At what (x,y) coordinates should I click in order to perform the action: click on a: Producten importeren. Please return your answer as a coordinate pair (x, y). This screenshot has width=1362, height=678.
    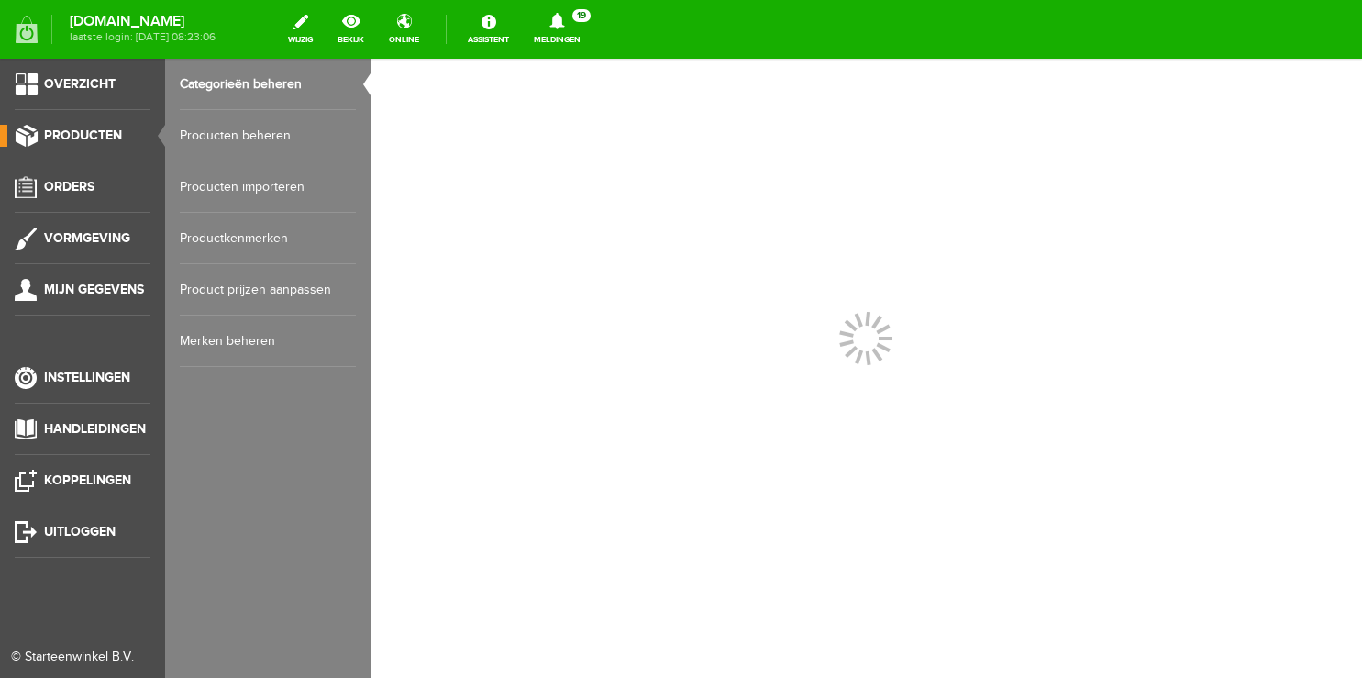
    Looking at the image, I should click on (268, 187).